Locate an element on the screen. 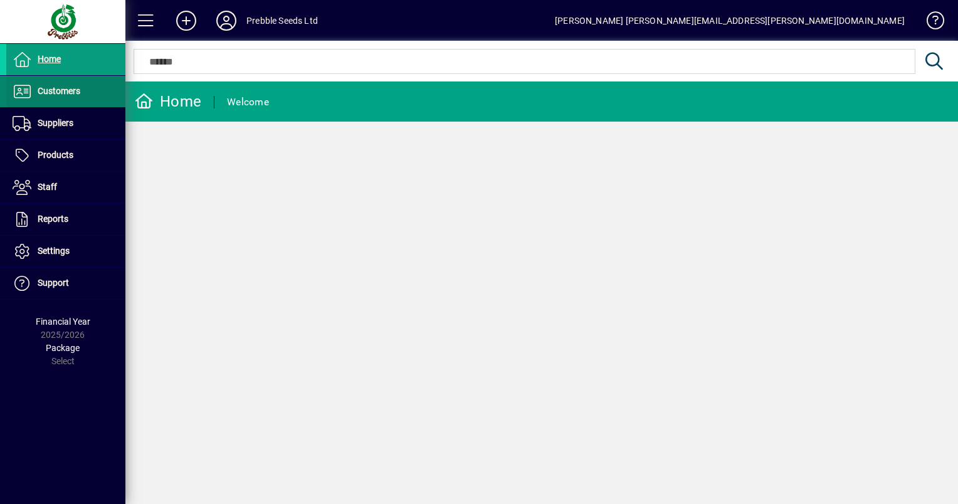  span: Support is located at coordinates (53, 283).